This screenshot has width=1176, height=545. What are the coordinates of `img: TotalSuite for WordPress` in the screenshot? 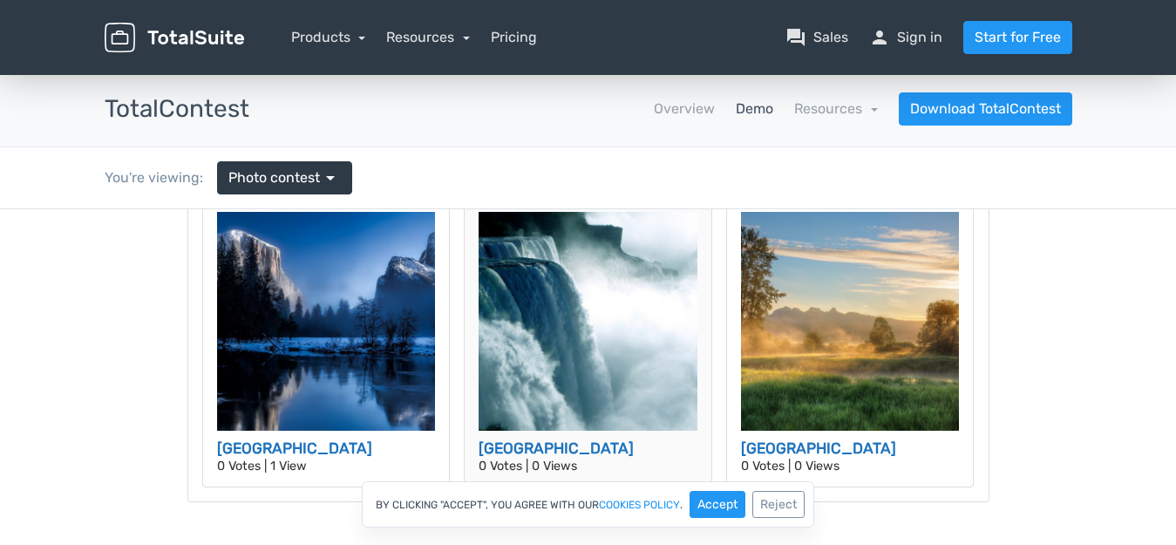 It's located at (174, 37).